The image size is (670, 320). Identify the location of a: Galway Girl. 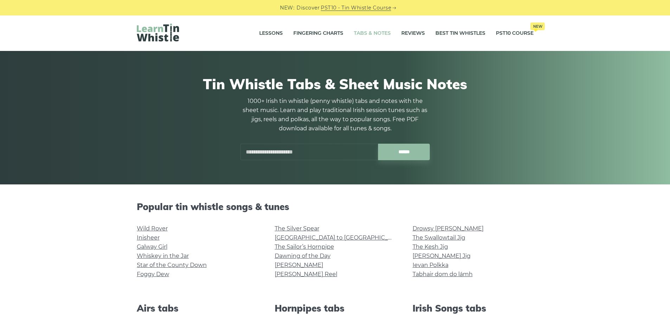
(152, 247).